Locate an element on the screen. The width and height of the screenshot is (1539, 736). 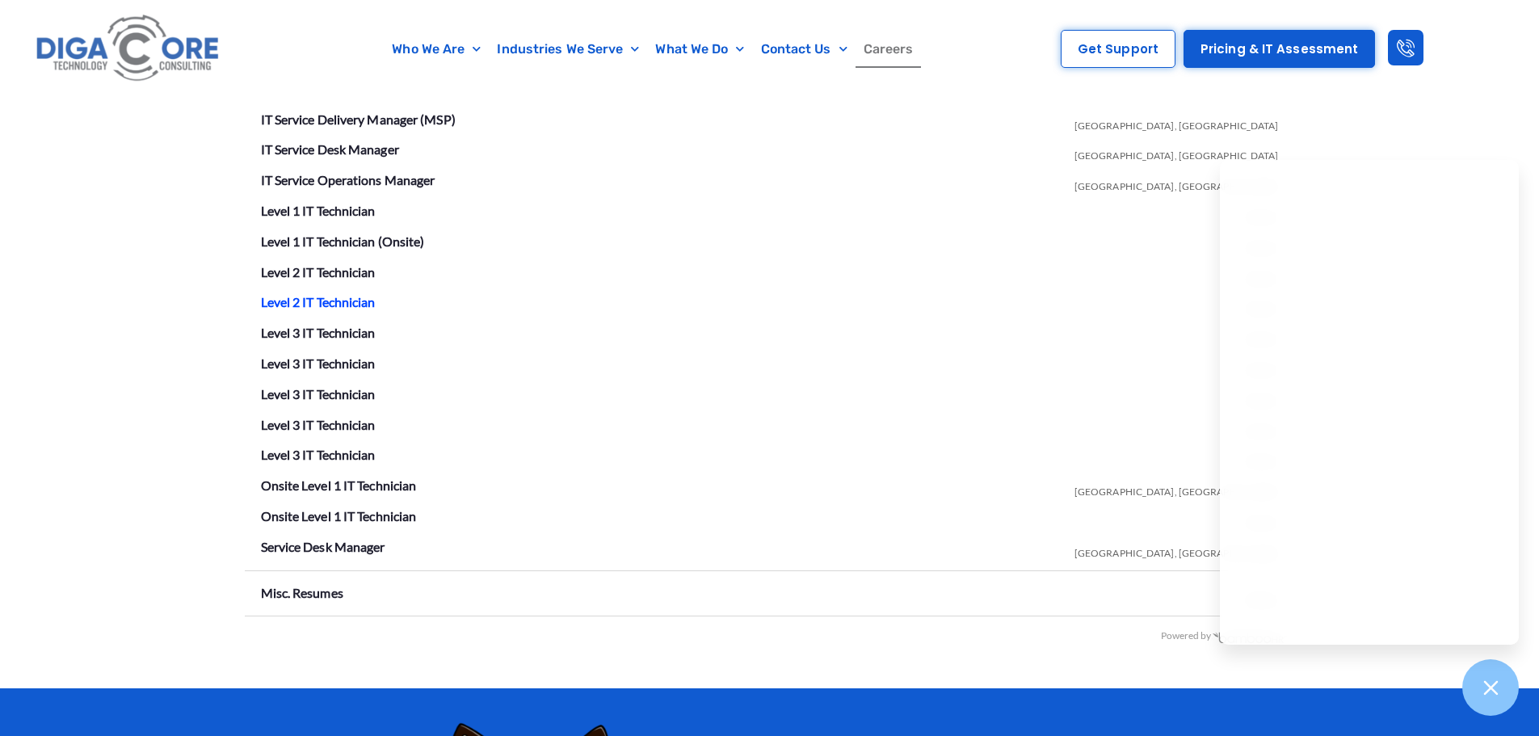
img: Digacore logo 1 is located at coordinates (128, 48).